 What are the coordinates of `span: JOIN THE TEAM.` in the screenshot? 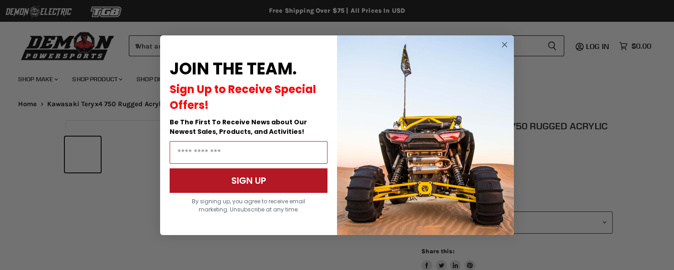 It's located at (233, 68).